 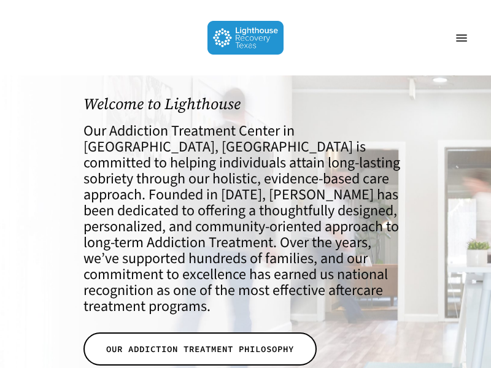 What do you see at coordinates (246, 104) in the screenshot?
I see `h1: Welcome to Lighthouse` at bounding box center [246, 104].